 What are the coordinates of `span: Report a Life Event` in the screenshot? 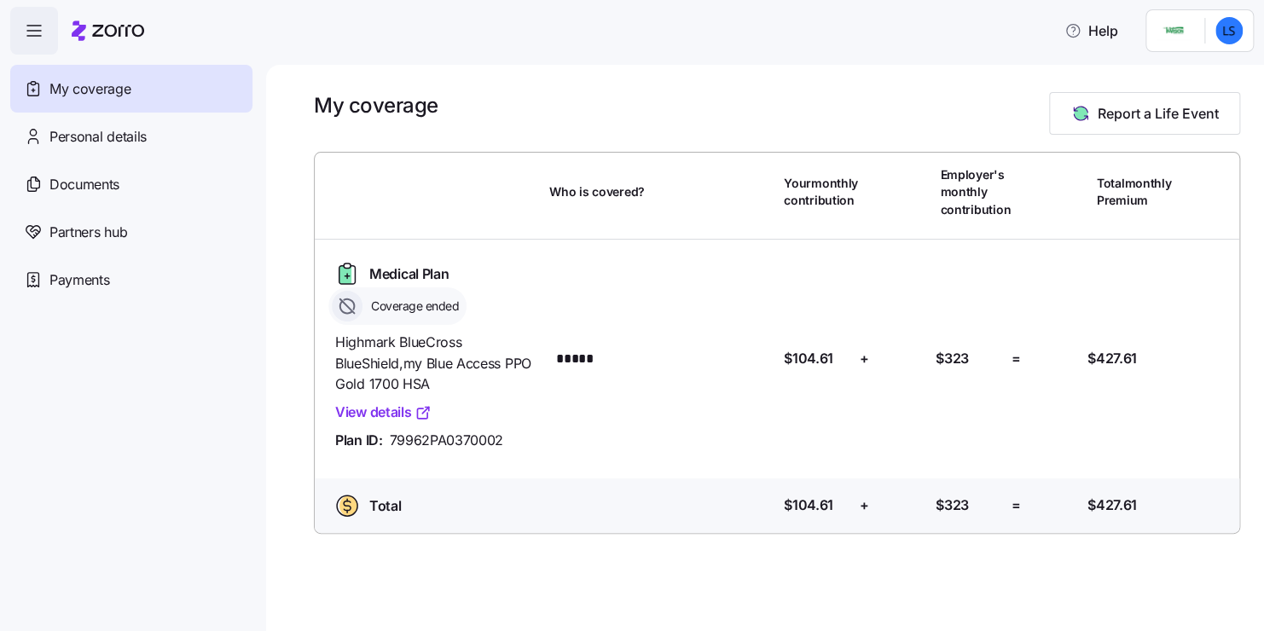 It's located at (1158, 113).